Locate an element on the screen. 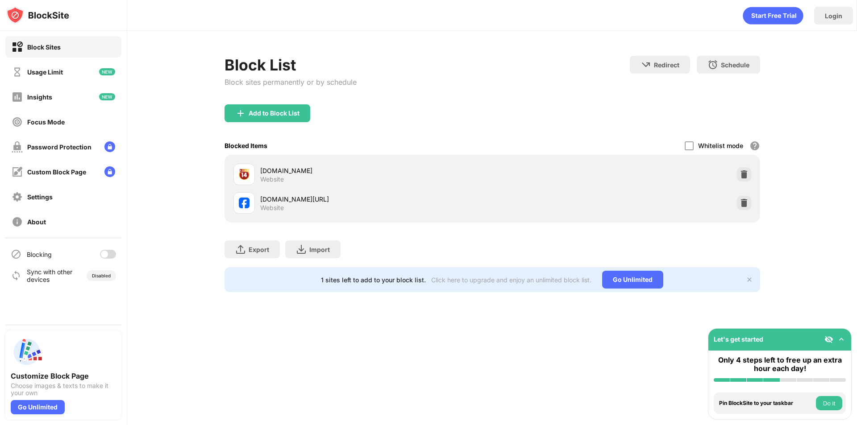  div: Login is located at coordinates (833, 16).